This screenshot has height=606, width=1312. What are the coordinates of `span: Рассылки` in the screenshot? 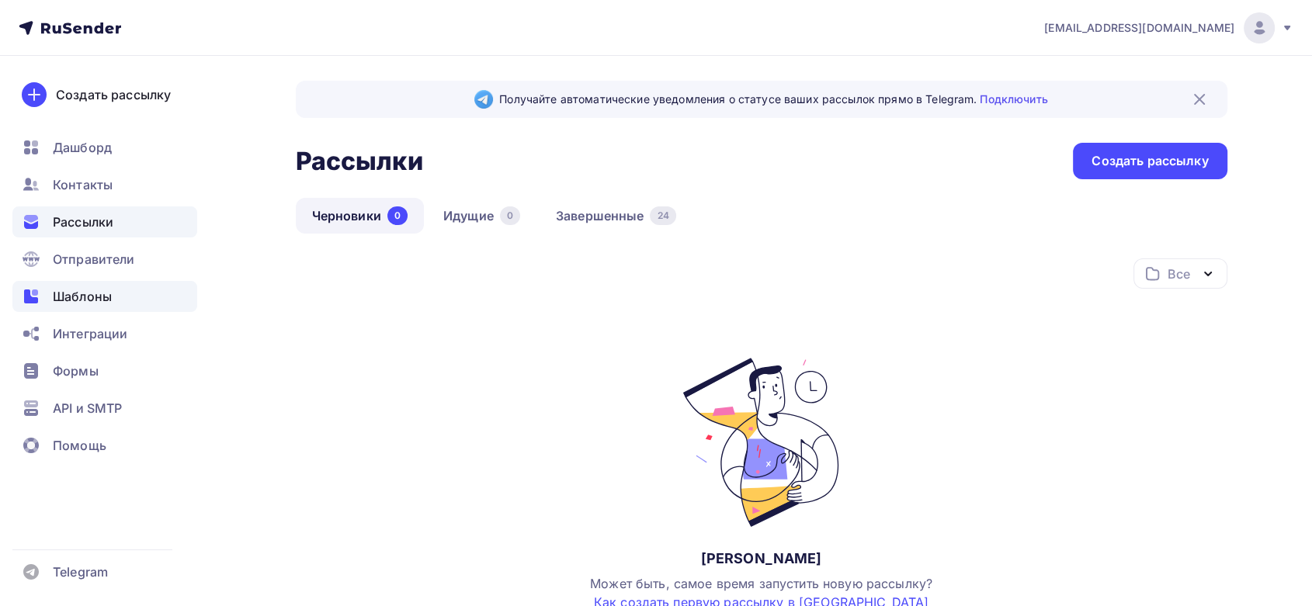 It's located at (83, 222).